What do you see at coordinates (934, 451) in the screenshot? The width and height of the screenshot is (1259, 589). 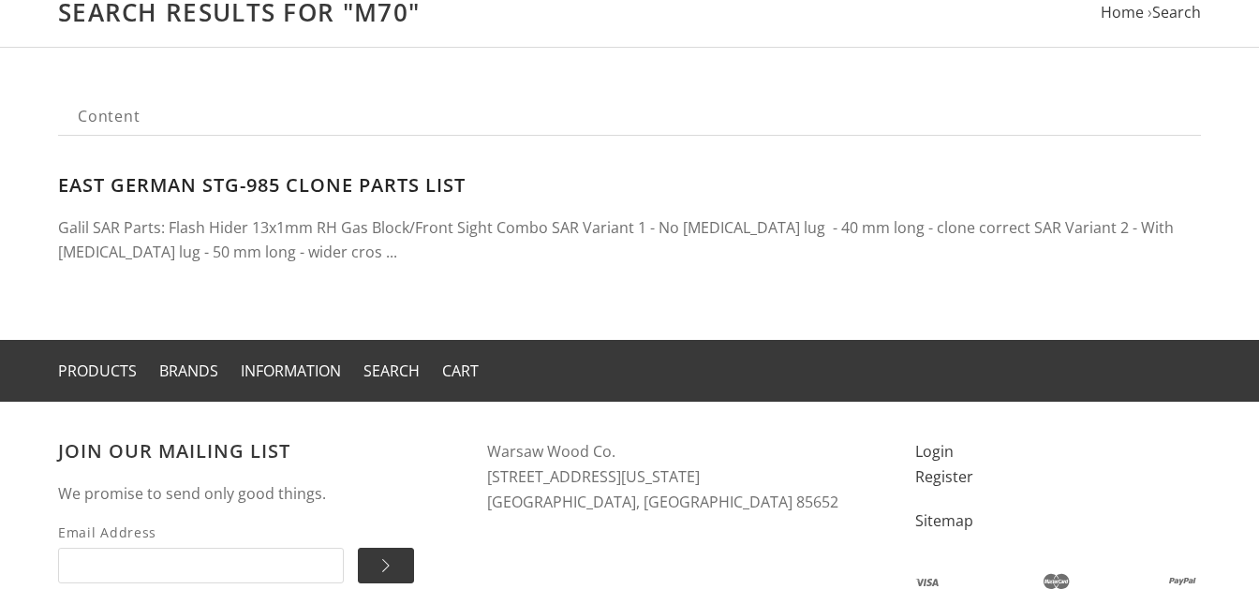 I see `a: Login` at bounding box center [934, 451].